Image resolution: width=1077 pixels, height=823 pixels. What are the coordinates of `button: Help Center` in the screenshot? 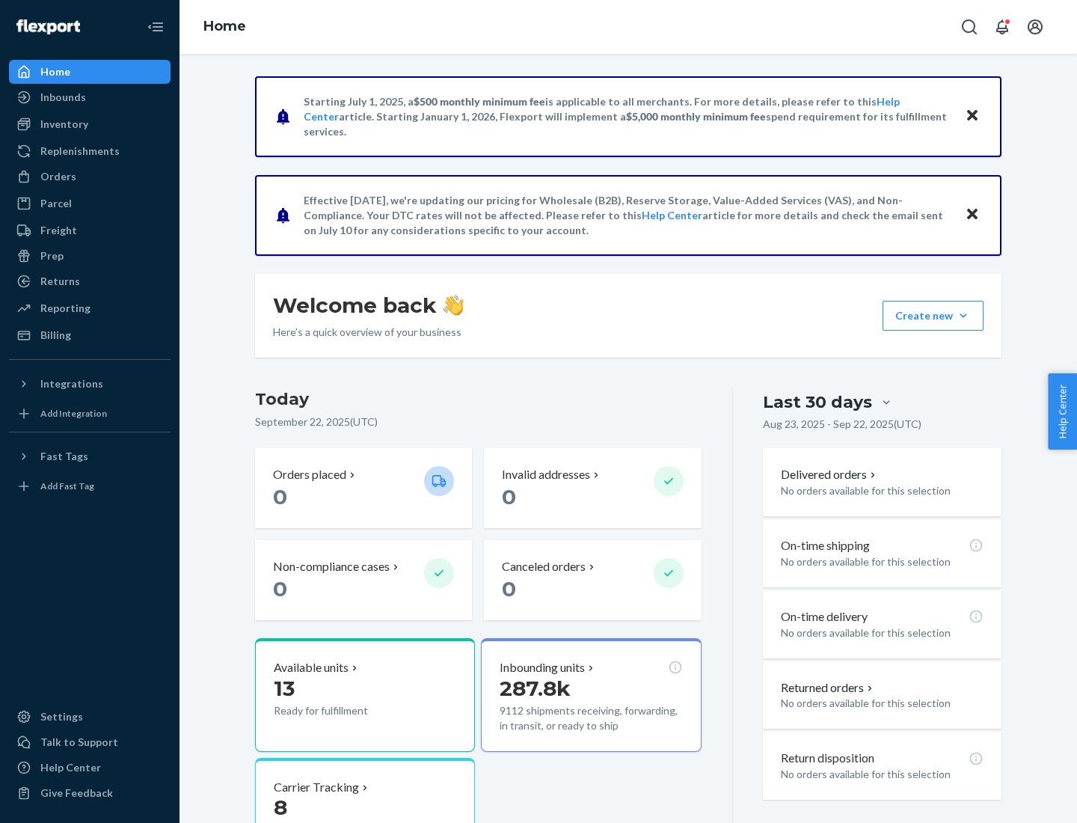 It's located at (1063, 412).